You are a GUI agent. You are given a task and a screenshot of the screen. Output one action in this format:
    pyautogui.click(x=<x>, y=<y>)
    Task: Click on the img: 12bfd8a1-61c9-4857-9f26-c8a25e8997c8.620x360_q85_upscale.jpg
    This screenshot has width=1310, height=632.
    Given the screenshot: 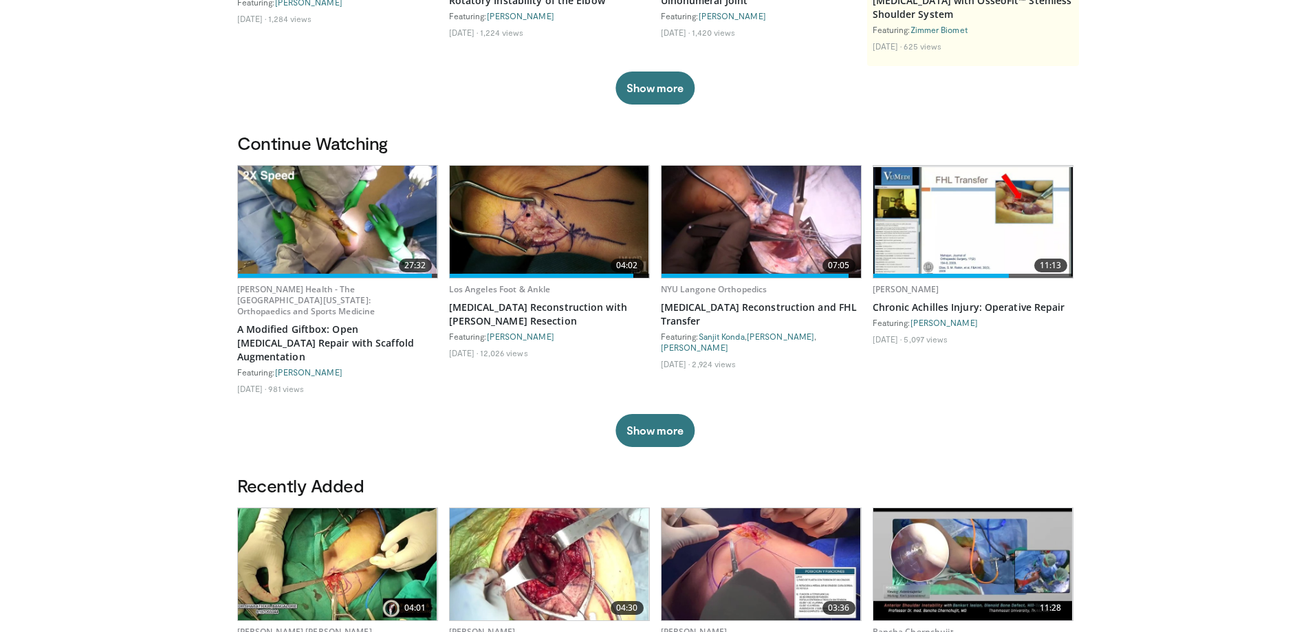 What is the action you would take?
    pyautogui.click(x=973, y=564)
    